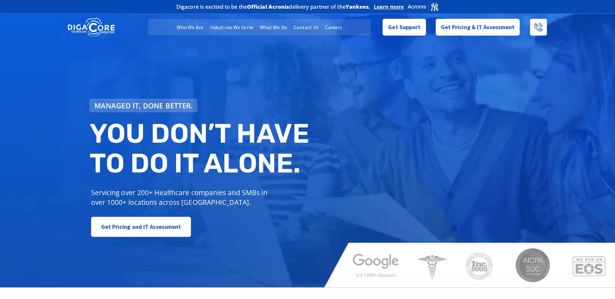 This screenshot has height=299, width=615. Describe the element at coordinates (273, 27) in the screenshot. I see `a: What We Do` at that location.